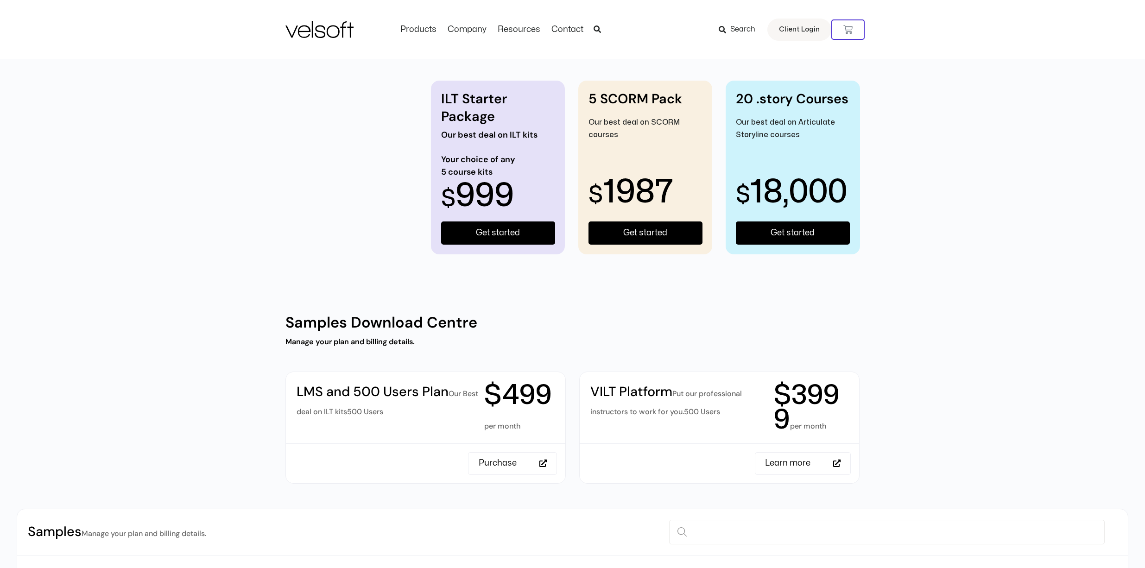 The width and height of the screenshot is (1145, 568). Describe the element at coordinates (418, 30) in the screenshot. I see `a: ProductsMenu Toggle` at that location.